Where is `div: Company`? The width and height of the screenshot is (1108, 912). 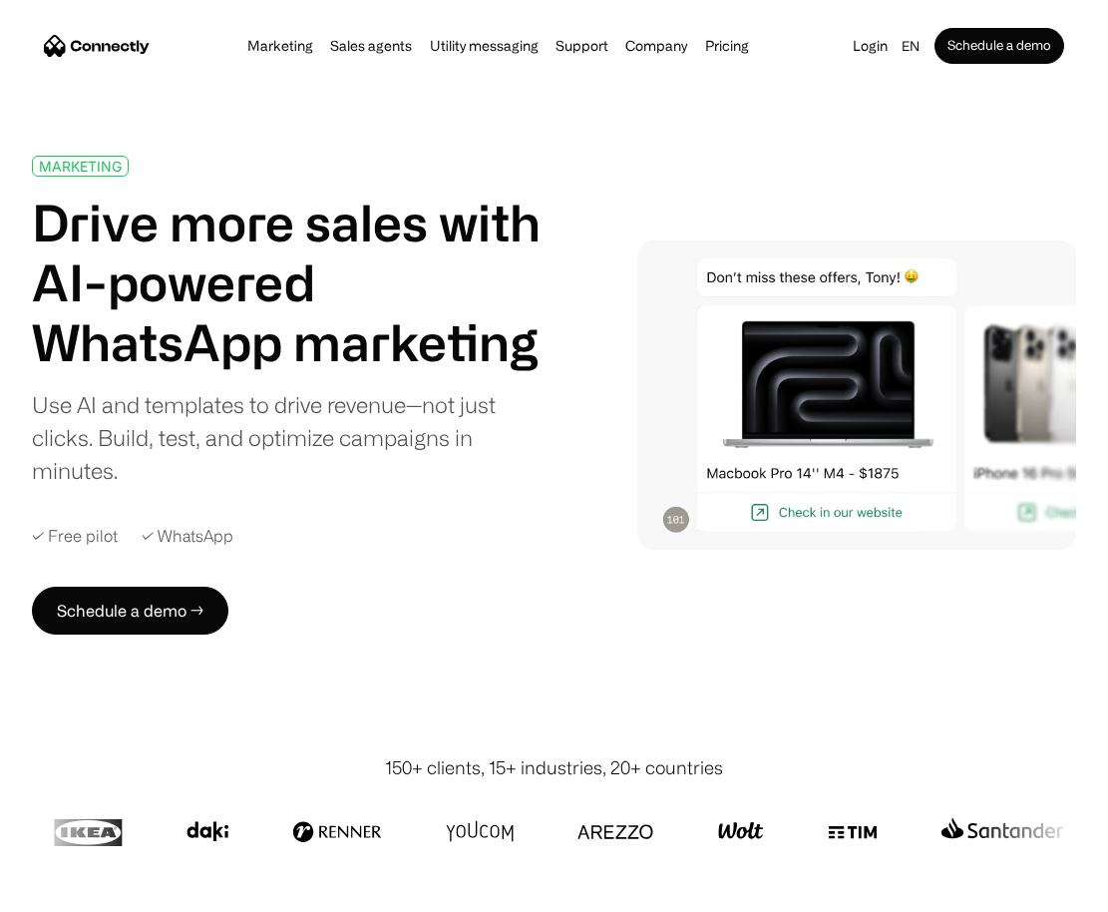
div: Company is located at coordinates (656, 46).